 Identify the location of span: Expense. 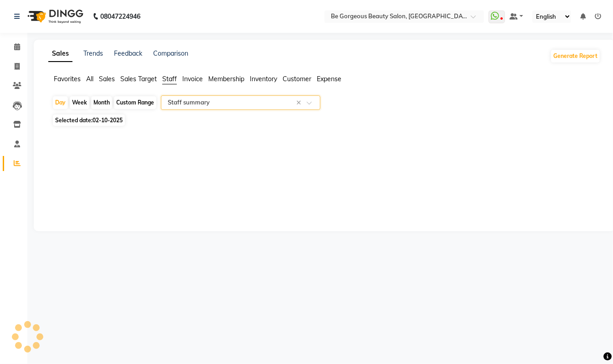
(329, 79).